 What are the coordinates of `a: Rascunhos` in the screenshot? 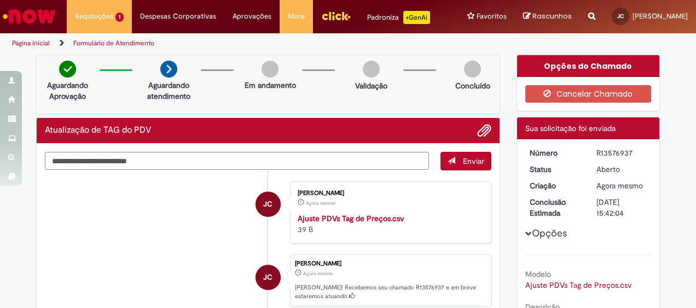 It's located at (547, 16).